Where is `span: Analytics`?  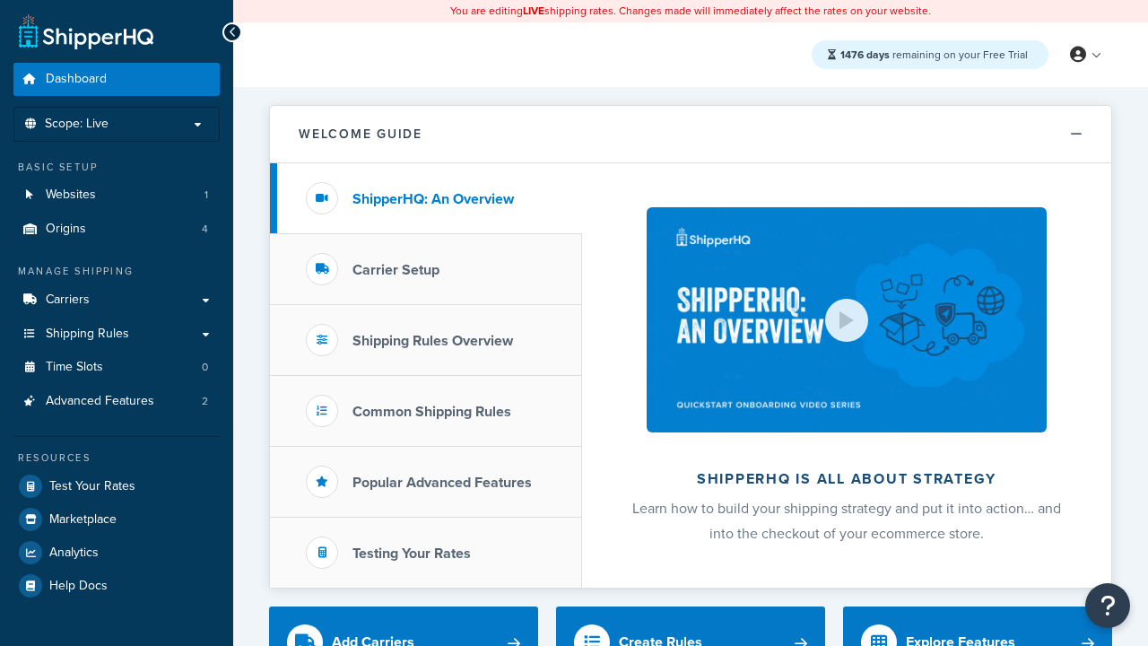
span: Analytics is located at coordinates (74, 553).